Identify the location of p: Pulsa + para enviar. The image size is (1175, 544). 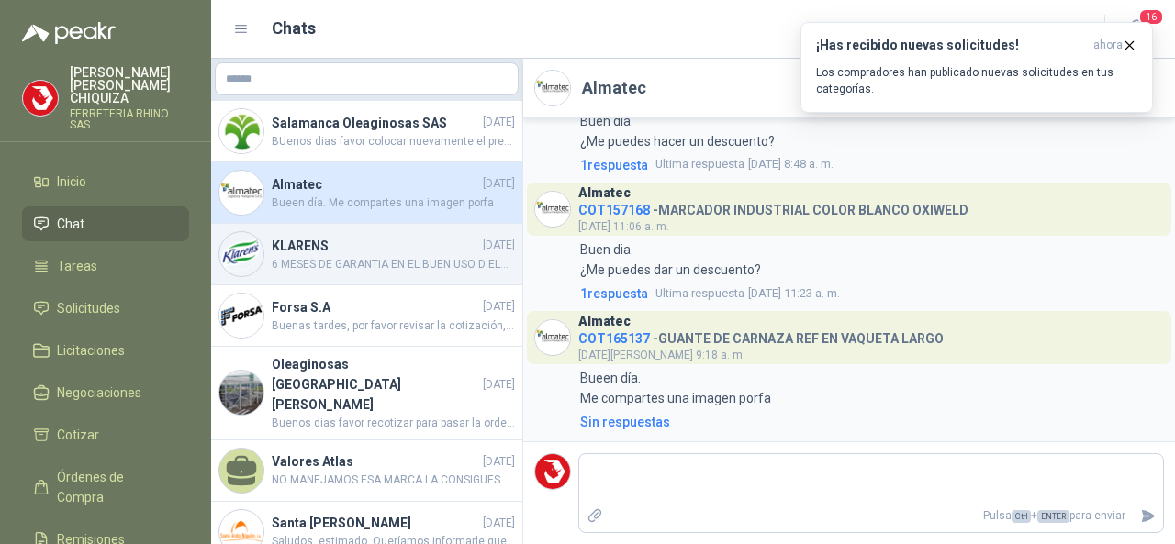
(872, 516).